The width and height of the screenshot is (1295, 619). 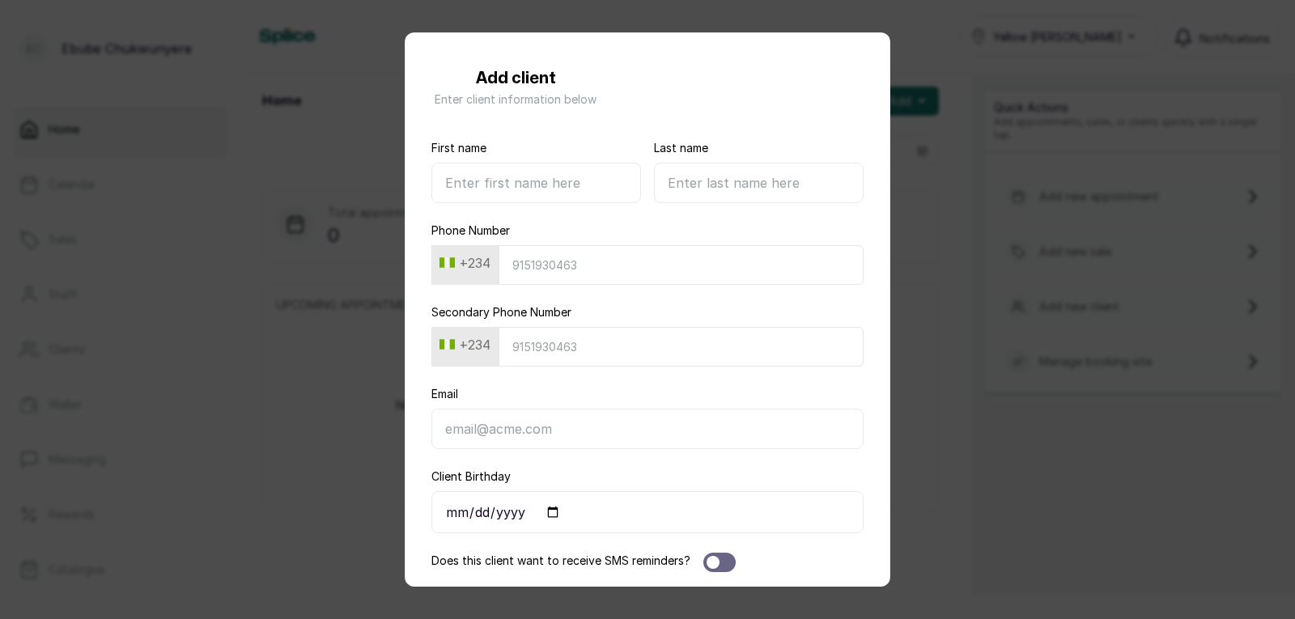 I want to click on label: Client Birthday, so click(x=471, y=477).